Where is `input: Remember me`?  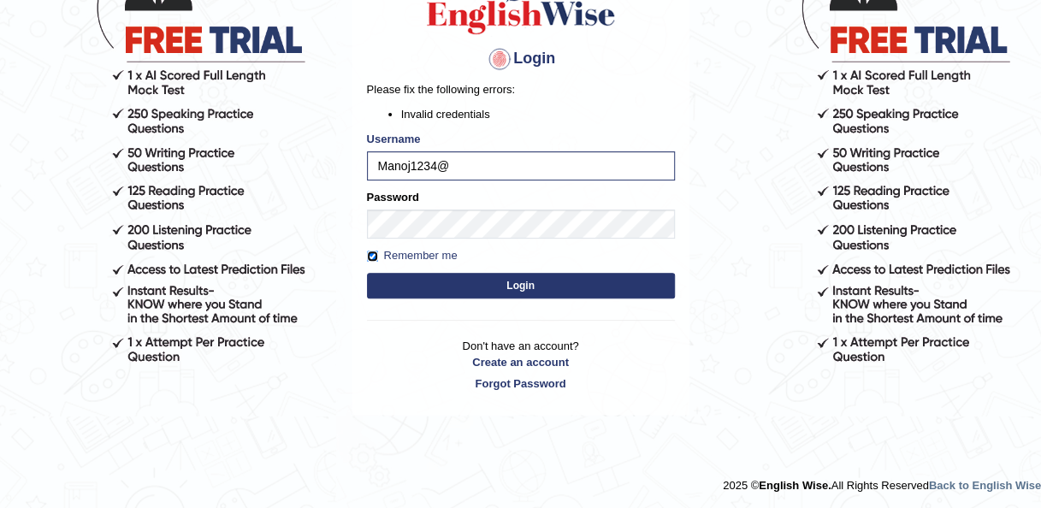
input: Remember me is located at coordinates (372, 256).